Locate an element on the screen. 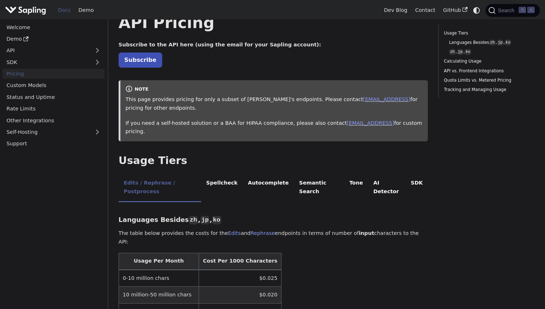 The image size is (545, 309). a: Rephrase is located at coordinates (263, 233).